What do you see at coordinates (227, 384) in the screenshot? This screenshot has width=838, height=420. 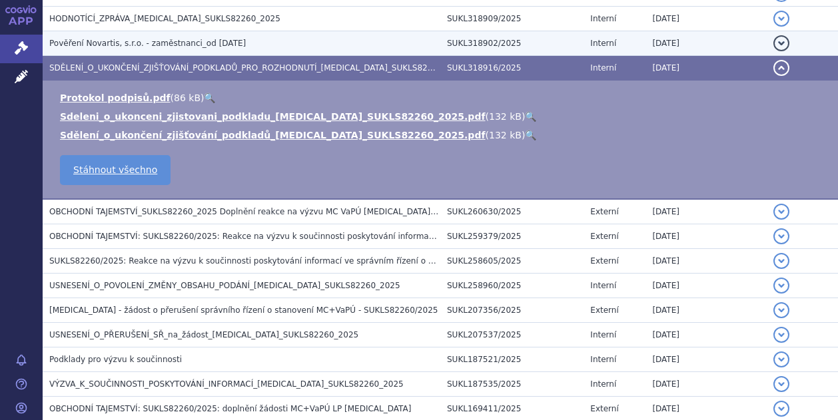 I see `span: VÝZVA_K_SOUČINNOSTI_POSKYTOVÁNÍ_INFORMACÍ_KISQALI_SUKLS82260_2025` at bounding box center [227, 384].